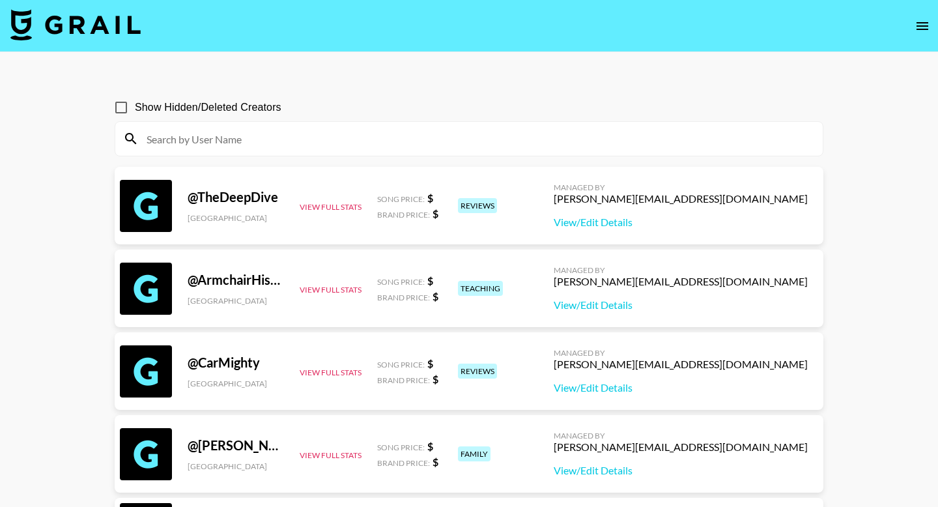 The image size is (938, 507). I want to click on input: Search by User Name, so click(477, 139).